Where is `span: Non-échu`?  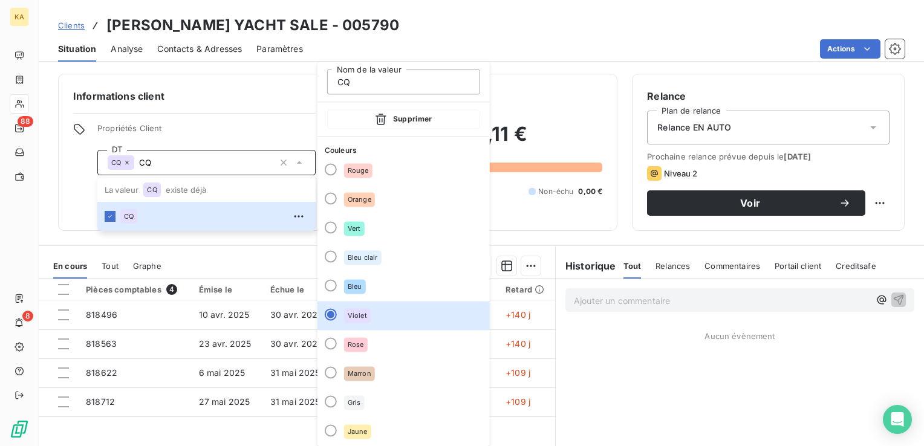
span: Non-échu is located at coordinates (556, 192).